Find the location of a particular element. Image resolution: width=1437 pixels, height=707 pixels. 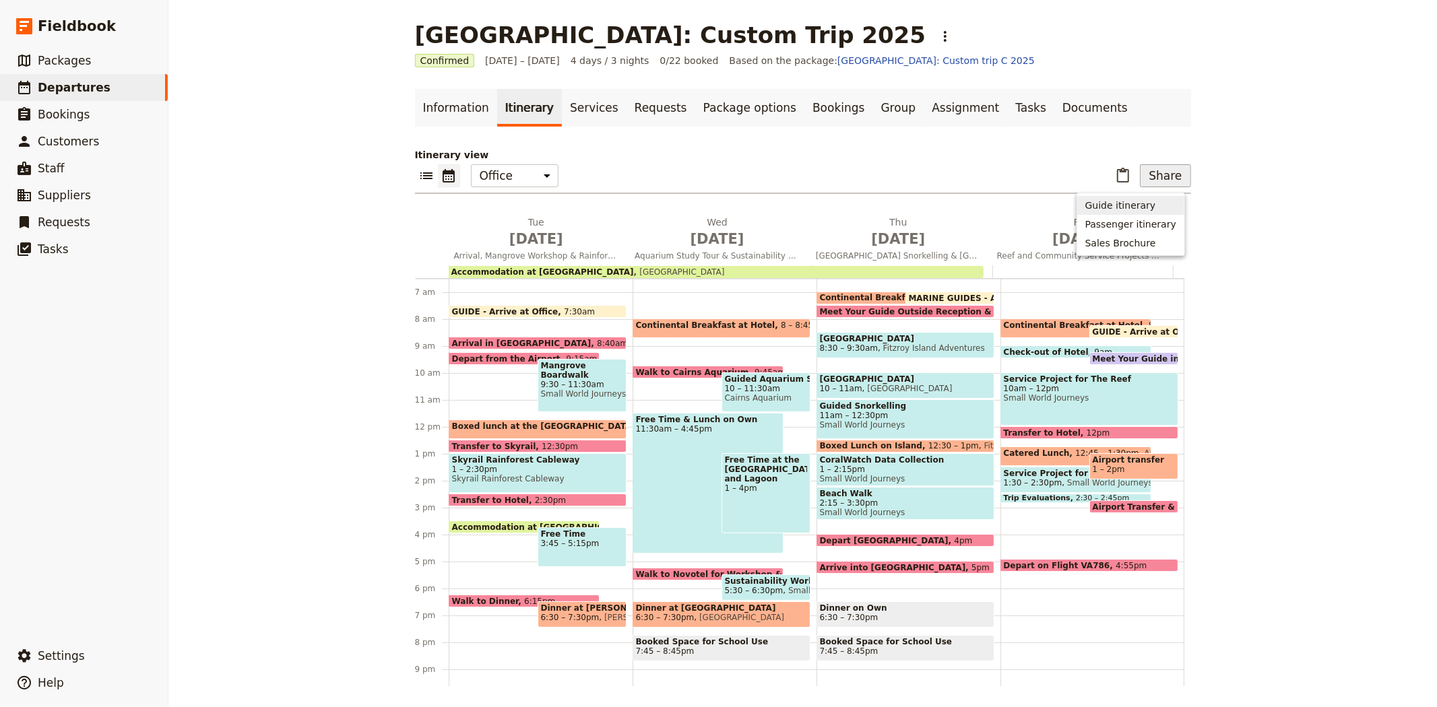

span: Guided Snorkelling is located at coordinates (906, 406).